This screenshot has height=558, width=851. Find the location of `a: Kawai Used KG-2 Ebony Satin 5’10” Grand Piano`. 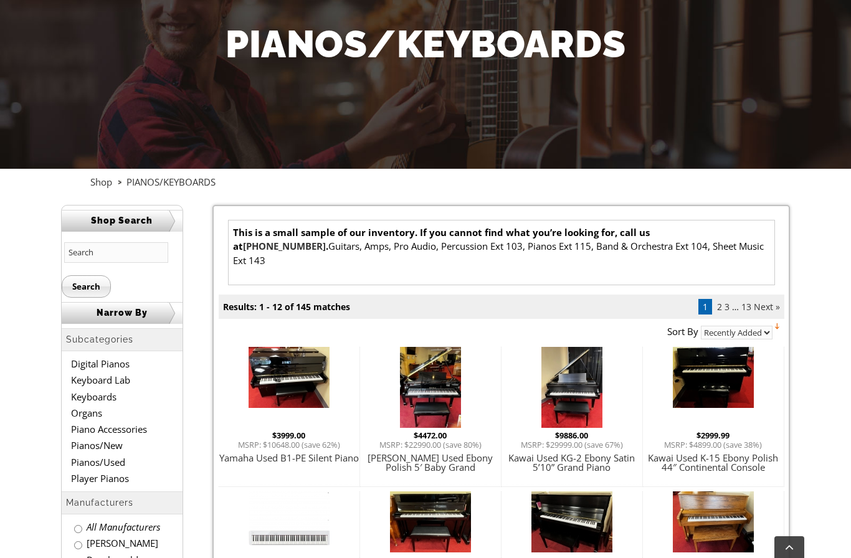

a: Kawai Used KG-2 Ebony Satin 5’10” Grand Piano is located at coordinates (572, 463).